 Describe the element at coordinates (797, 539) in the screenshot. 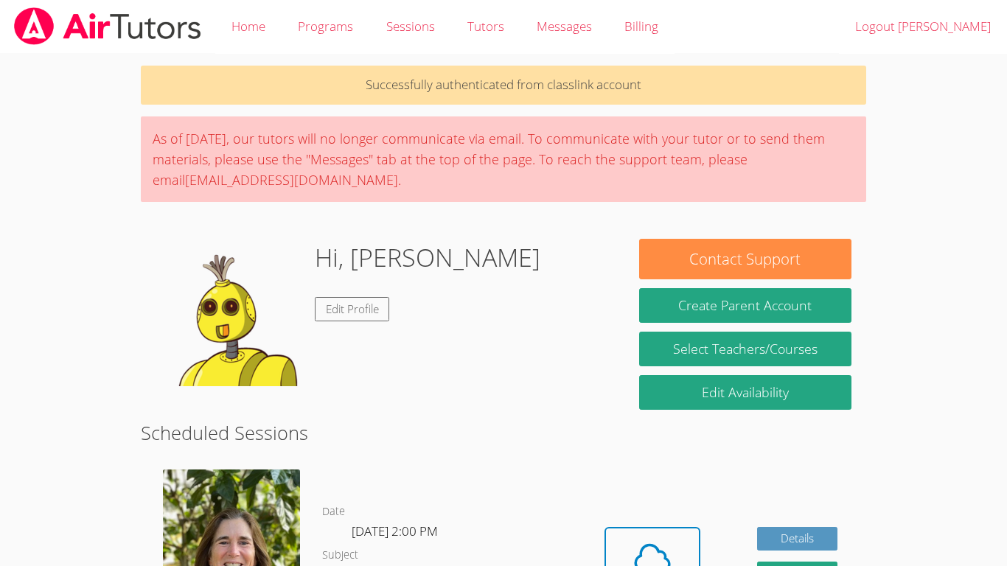

I see `a: Details` at that location.